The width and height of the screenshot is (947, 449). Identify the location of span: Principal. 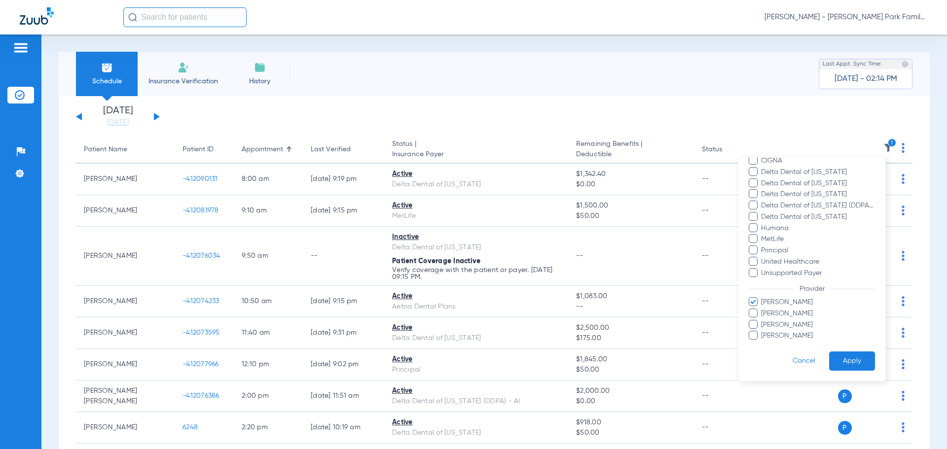
(817, 250).